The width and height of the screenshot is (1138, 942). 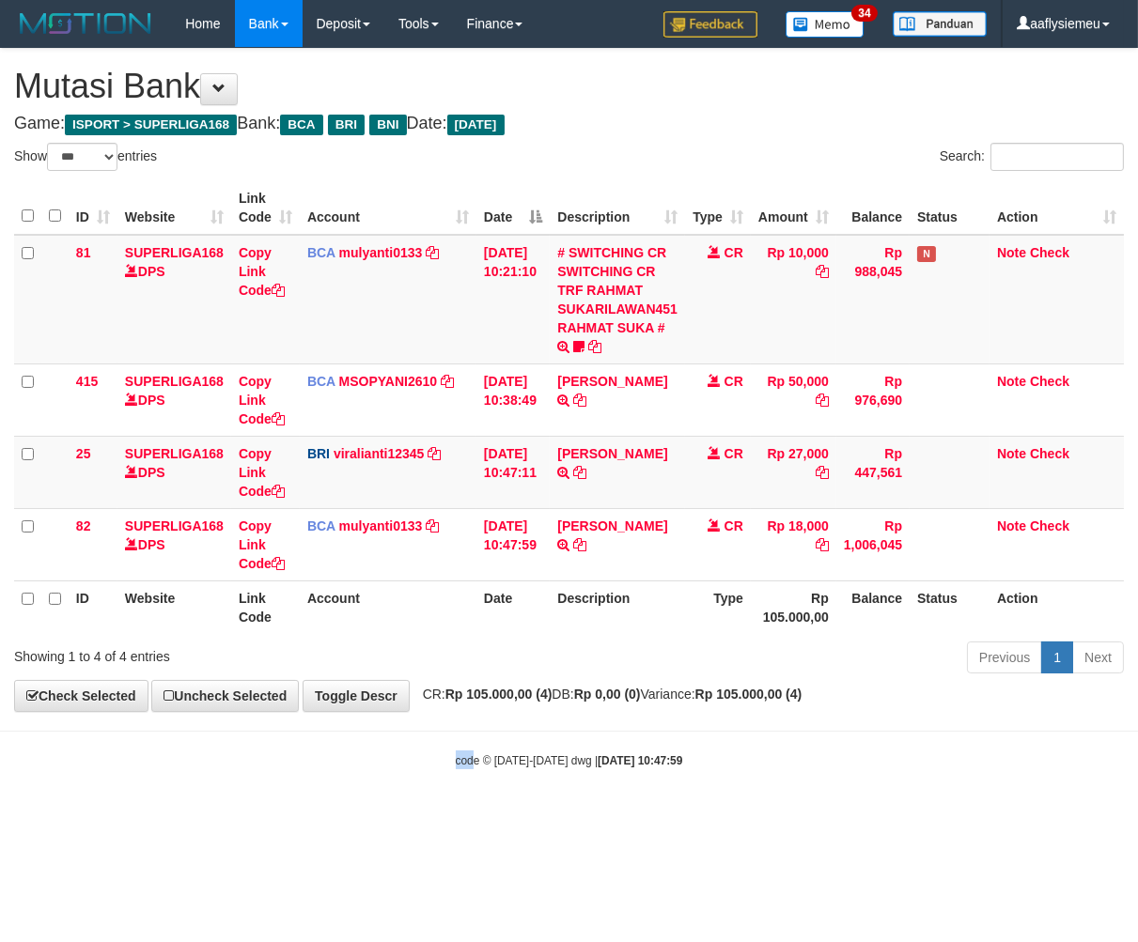 I want to click on th: Date, so click(x=513, y=607).